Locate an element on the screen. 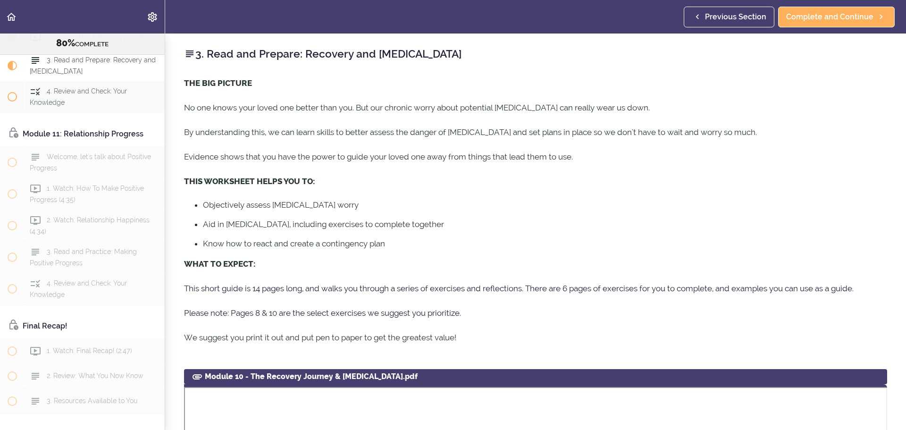 The image size is (906, 430). a: Complete and Continue is located at coordinates (836, 17).